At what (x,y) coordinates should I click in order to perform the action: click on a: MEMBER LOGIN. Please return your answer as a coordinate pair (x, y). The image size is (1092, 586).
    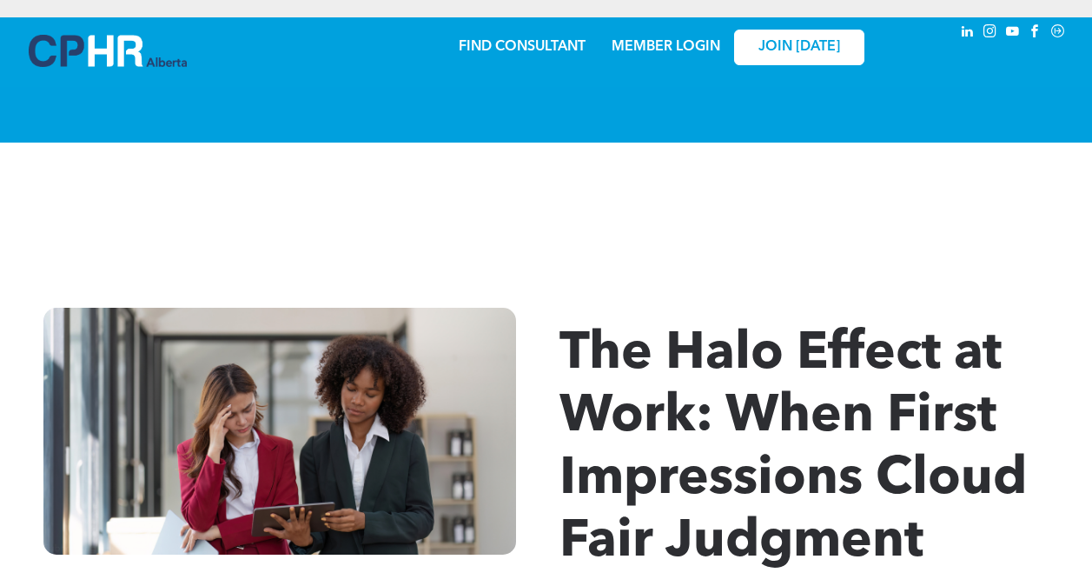
    Looking at the image, I should click on (666, 47).